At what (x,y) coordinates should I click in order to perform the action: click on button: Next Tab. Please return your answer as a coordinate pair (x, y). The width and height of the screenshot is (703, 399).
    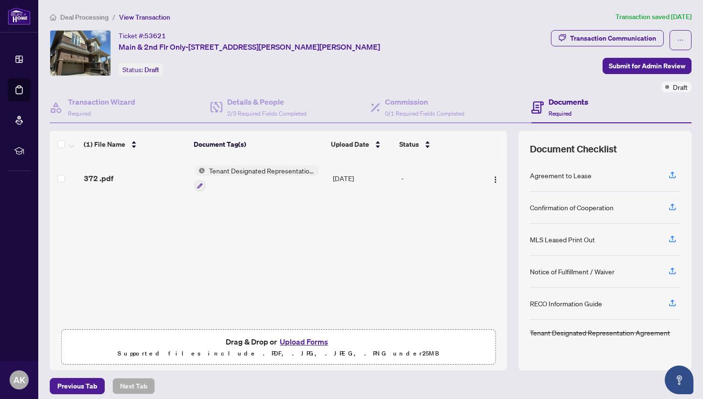
    Looking at the image, I should click on (133, 386).